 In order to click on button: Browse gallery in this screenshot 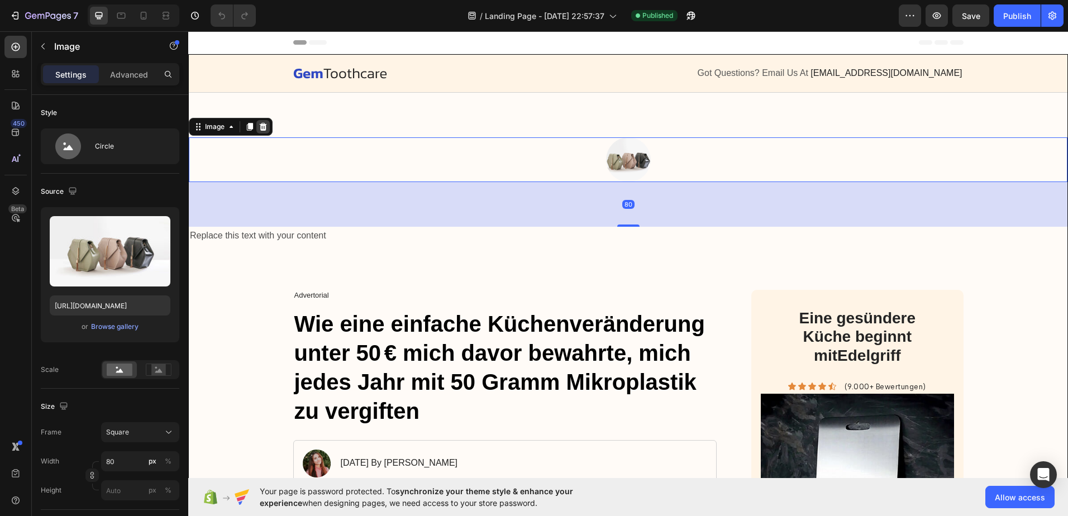, I will do `click(115, 327)`.